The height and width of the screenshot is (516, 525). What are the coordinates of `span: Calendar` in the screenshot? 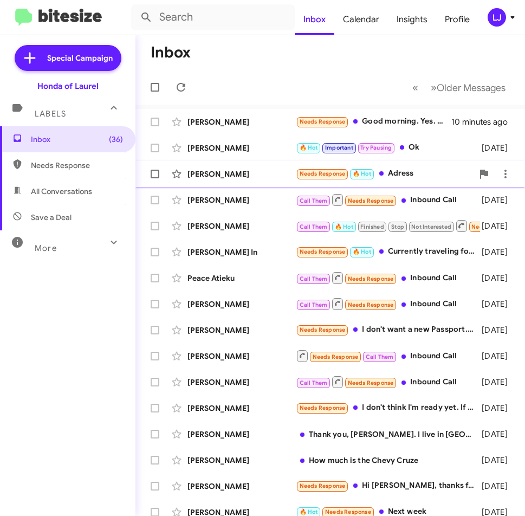 It's located at (361, 20).